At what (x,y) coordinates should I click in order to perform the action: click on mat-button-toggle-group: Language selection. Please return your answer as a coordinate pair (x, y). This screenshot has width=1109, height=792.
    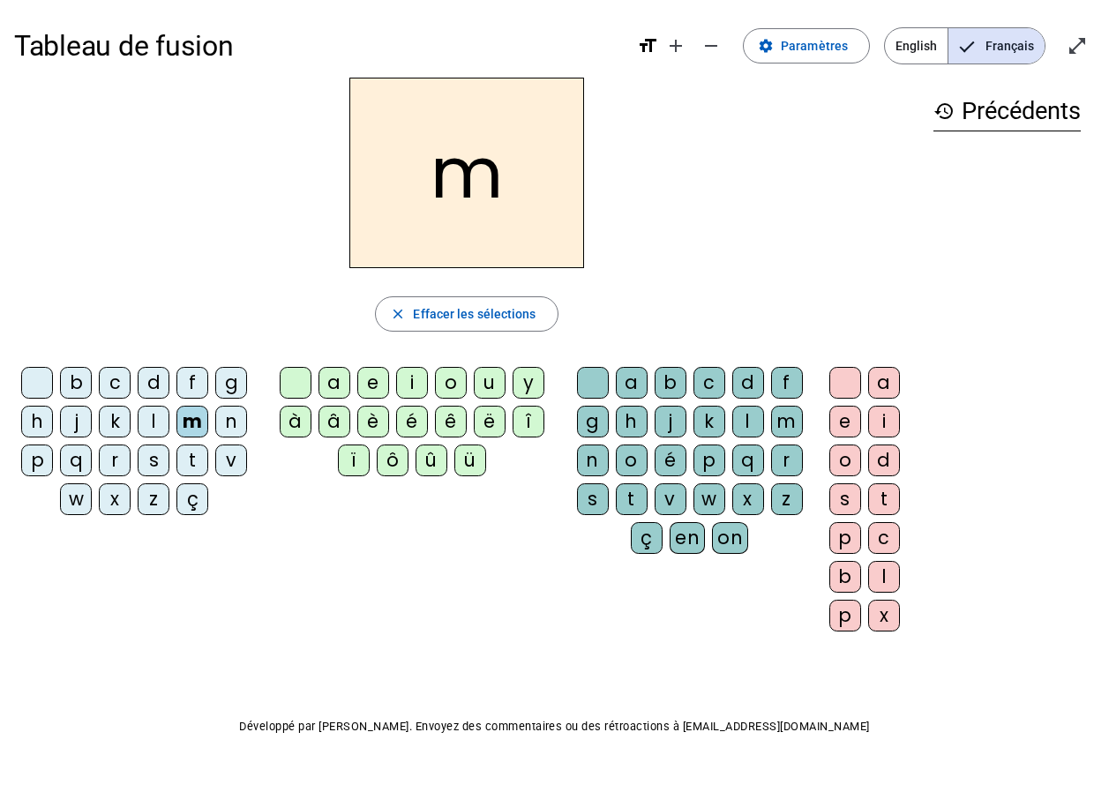
    Looking at the image, I should click on (964, 46).